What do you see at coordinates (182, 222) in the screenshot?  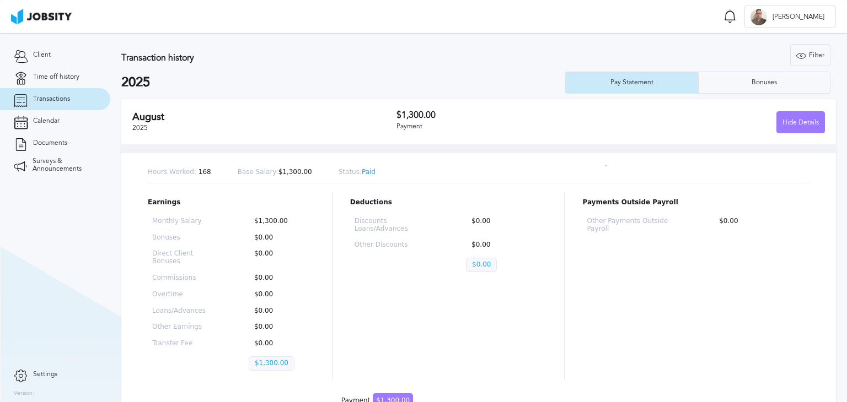 I see `p: Monthly Salary` at bounding box center [182, 222].